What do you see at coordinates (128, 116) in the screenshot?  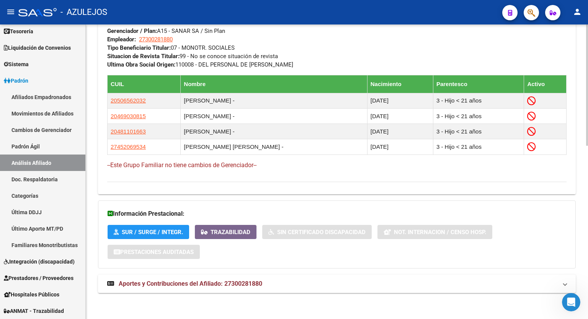 I see `span: 20469030815` at bounding box center [128, 116].